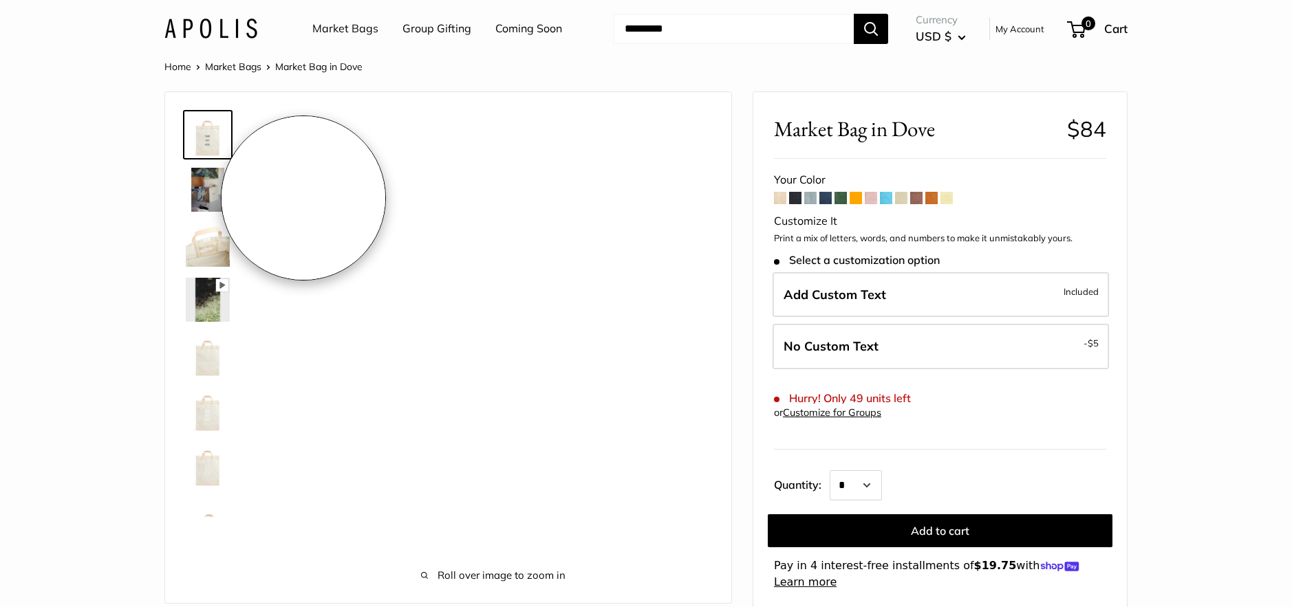 The width and height of the screenshot is (1292, 607). Describe the element at coordinates (834, 294) in the screenshot. I see `span: Add Custom Text` at that location.